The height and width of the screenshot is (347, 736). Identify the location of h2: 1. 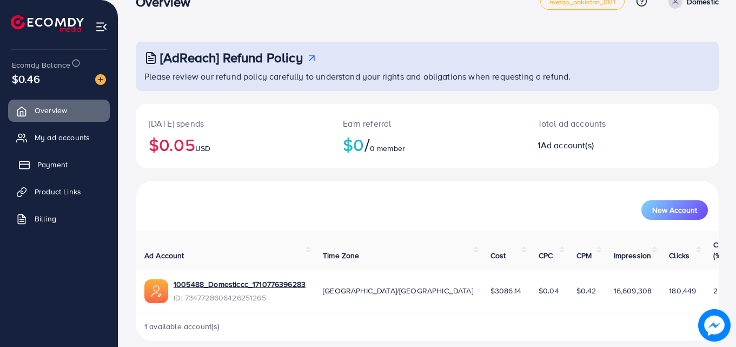
(597, 145).